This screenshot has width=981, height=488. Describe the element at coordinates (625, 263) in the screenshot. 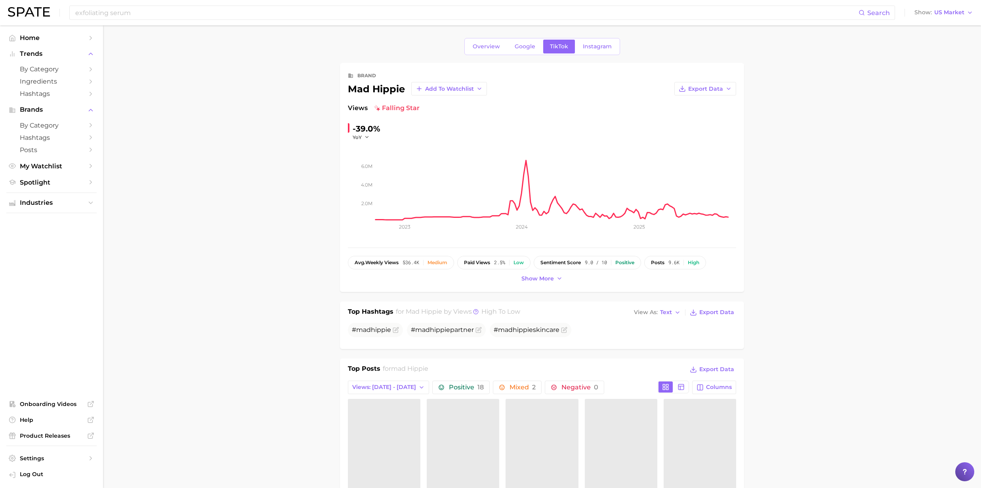

I see `div: Positive` at that location.